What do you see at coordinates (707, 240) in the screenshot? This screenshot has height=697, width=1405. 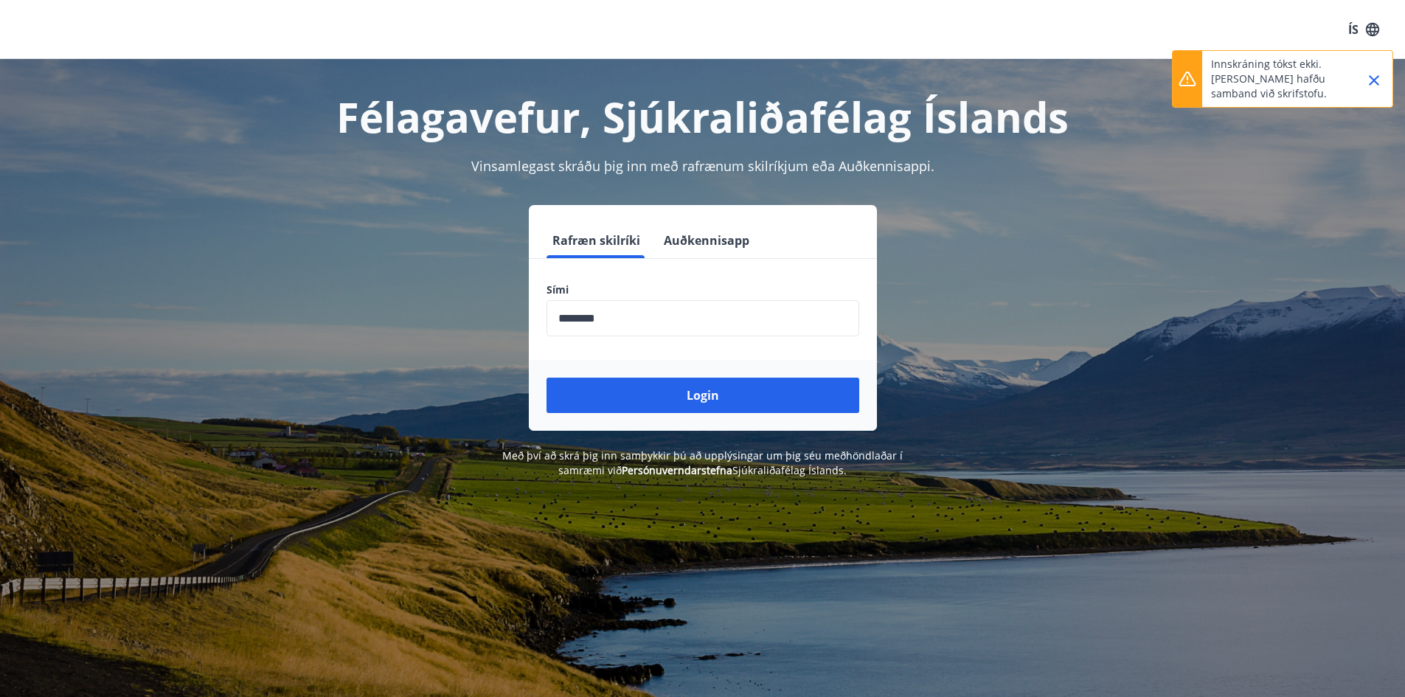 I see `button: Auðkennisapp` at bounding box center [707, 240].